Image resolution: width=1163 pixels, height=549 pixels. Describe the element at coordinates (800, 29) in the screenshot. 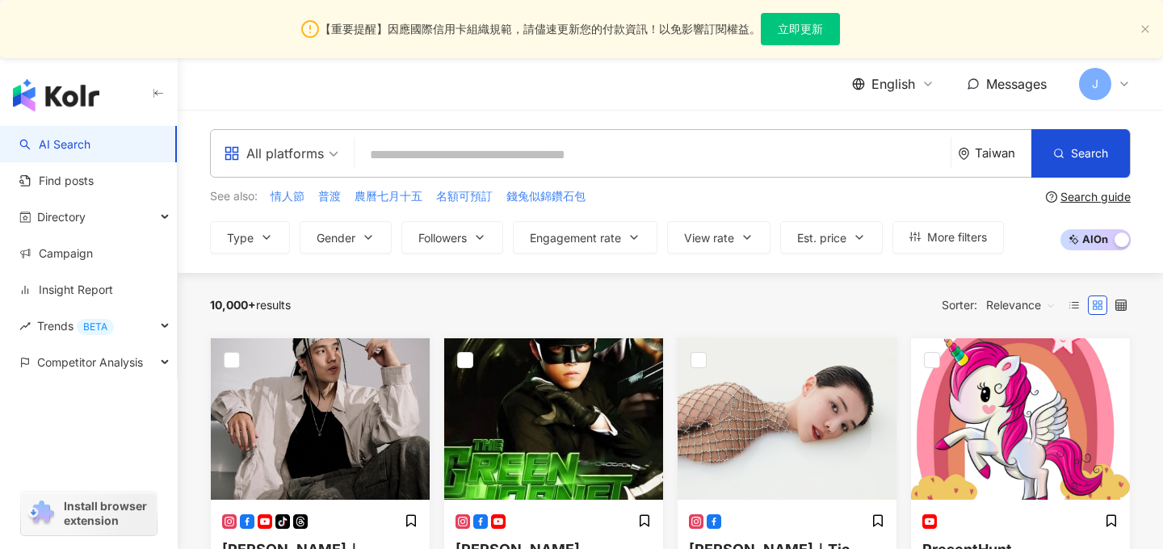

I see `button: 立即更新` at that location.